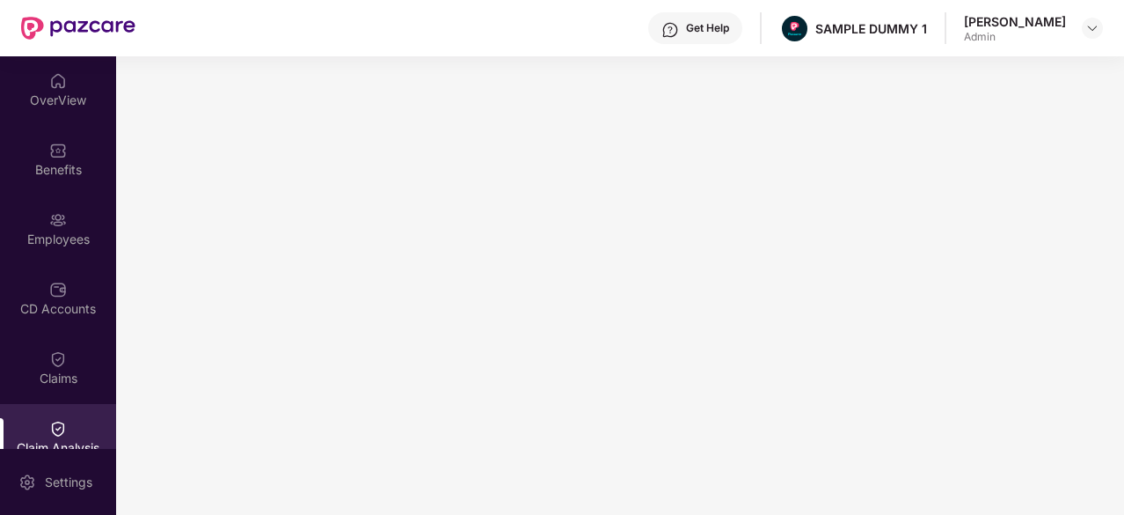 The width and height of the screenshot is (1124, 515). I want to click on img: svg+xml;base64,PHN2ZyBpZD0iRHJvcGRvd24tMzJ4MzIiIHhtbG5zPSJodHRwOi8vd3d3LnczLm9yZy8yMDAwL3N2ZyIgd2..., so click(1092, 28).